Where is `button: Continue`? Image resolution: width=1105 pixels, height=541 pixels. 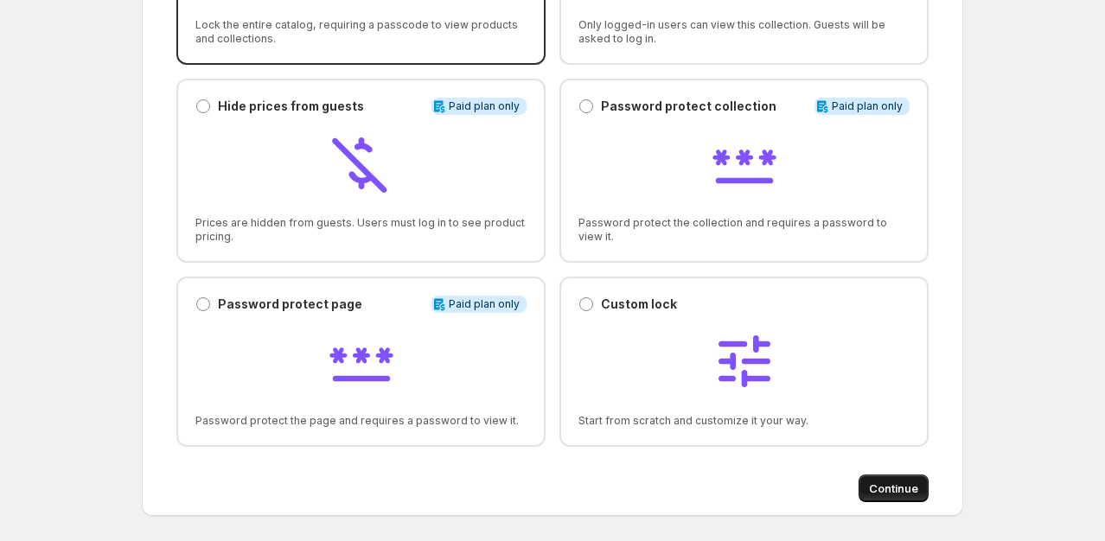
button: Continue is located at coordinates (893, 488).